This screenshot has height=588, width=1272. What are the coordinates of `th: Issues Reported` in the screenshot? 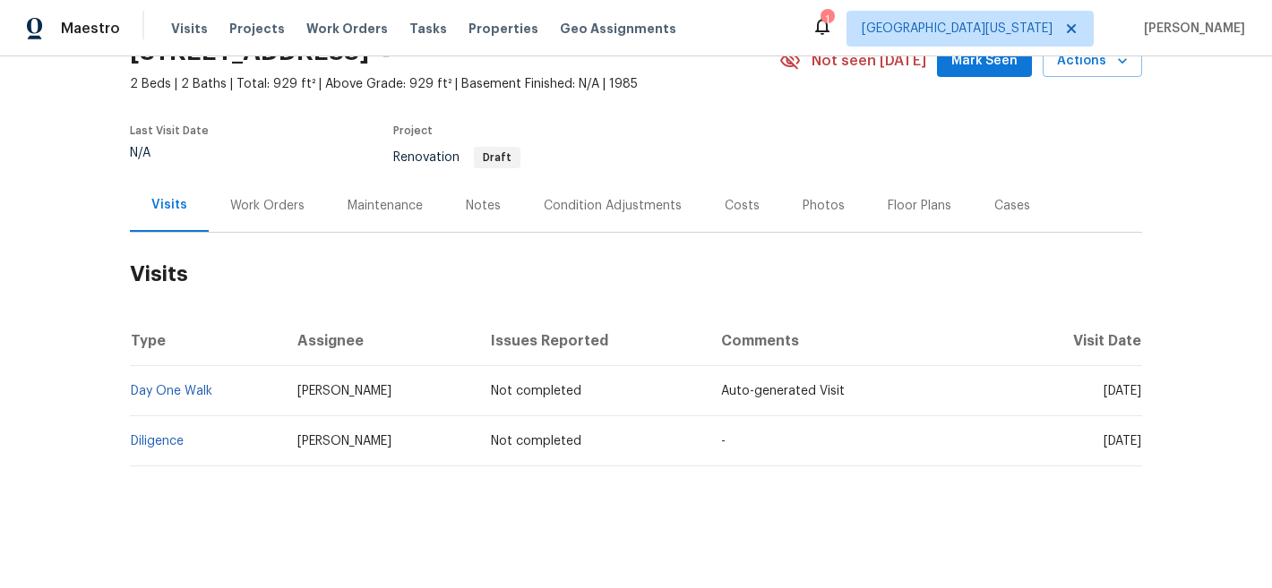 It's located at (591, 341).